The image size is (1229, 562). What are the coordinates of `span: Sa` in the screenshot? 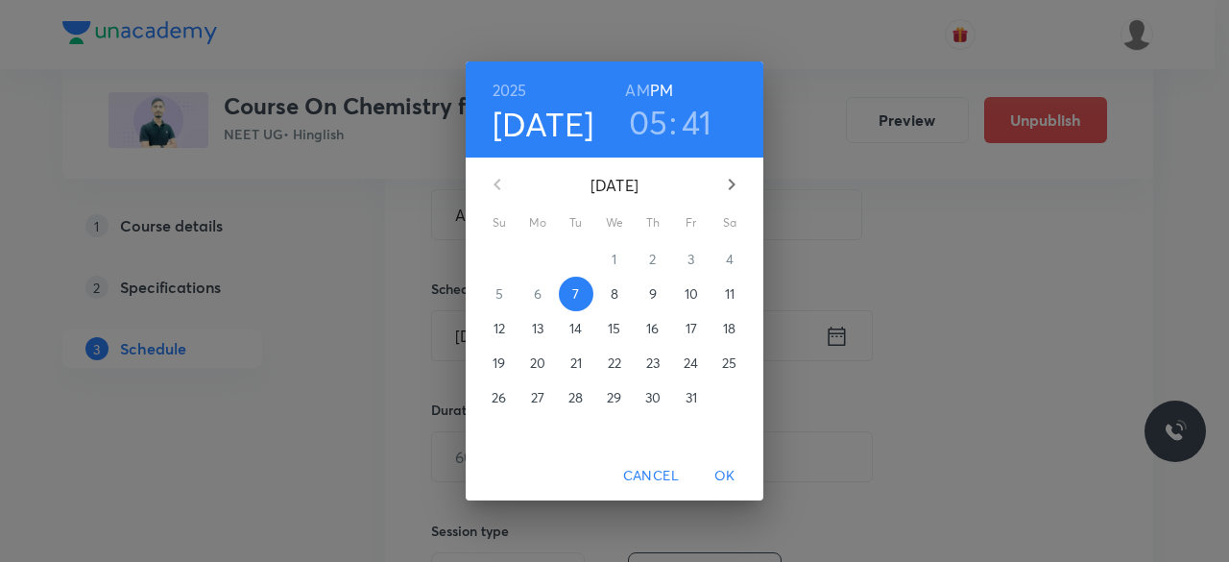 It's located at (730, 223).